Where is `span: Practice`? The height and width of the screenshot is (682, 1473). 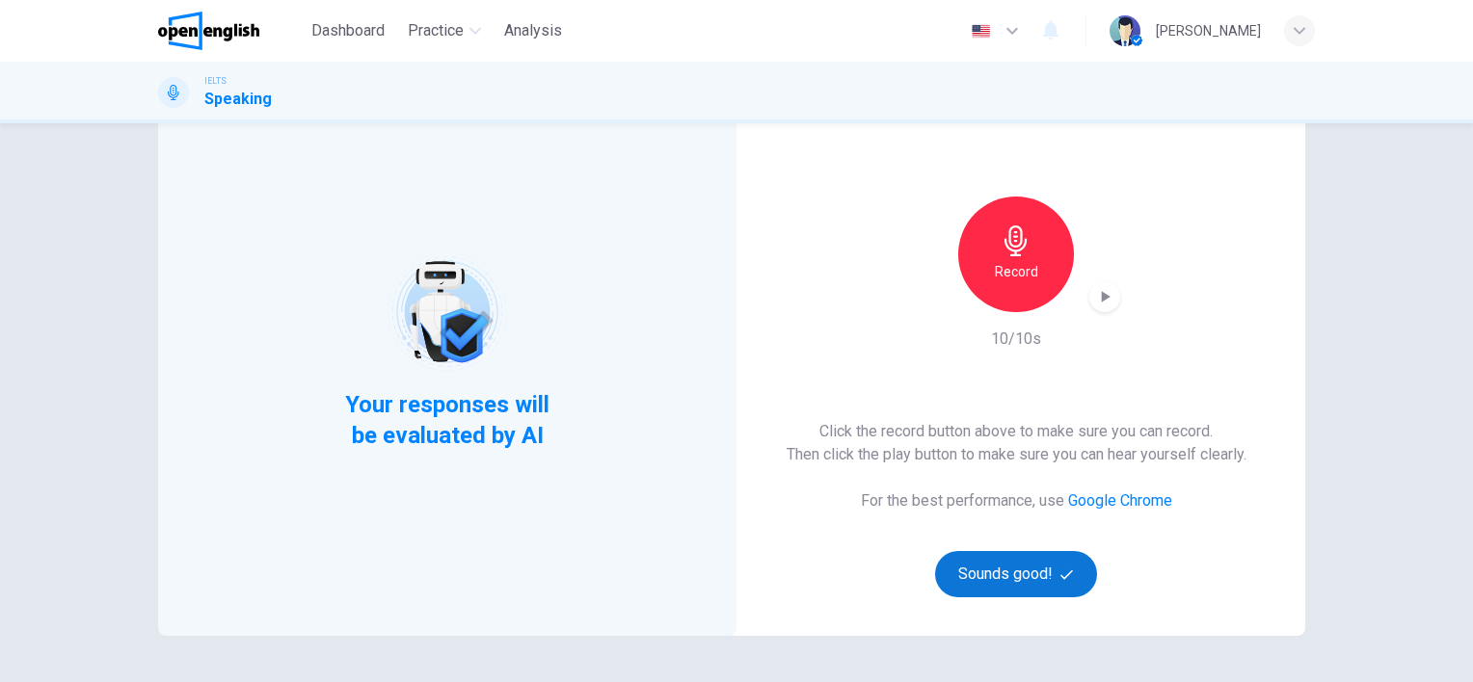 span: Practice is located at coordinates (436, 31).